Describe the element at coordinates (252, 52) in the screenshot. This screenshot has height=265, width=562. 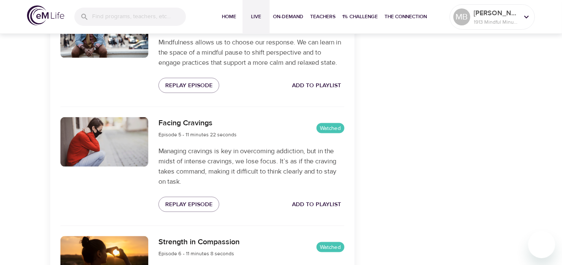
I see `p: Mindfulness allows us to choose our response. We can learn in the space of a mindful pause to shi...` at that location.